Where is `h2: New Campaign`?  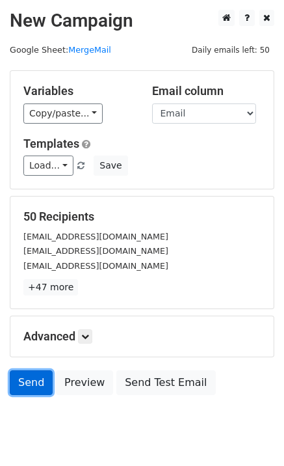 h2: New Campaign is located at coordinates (142, 21).